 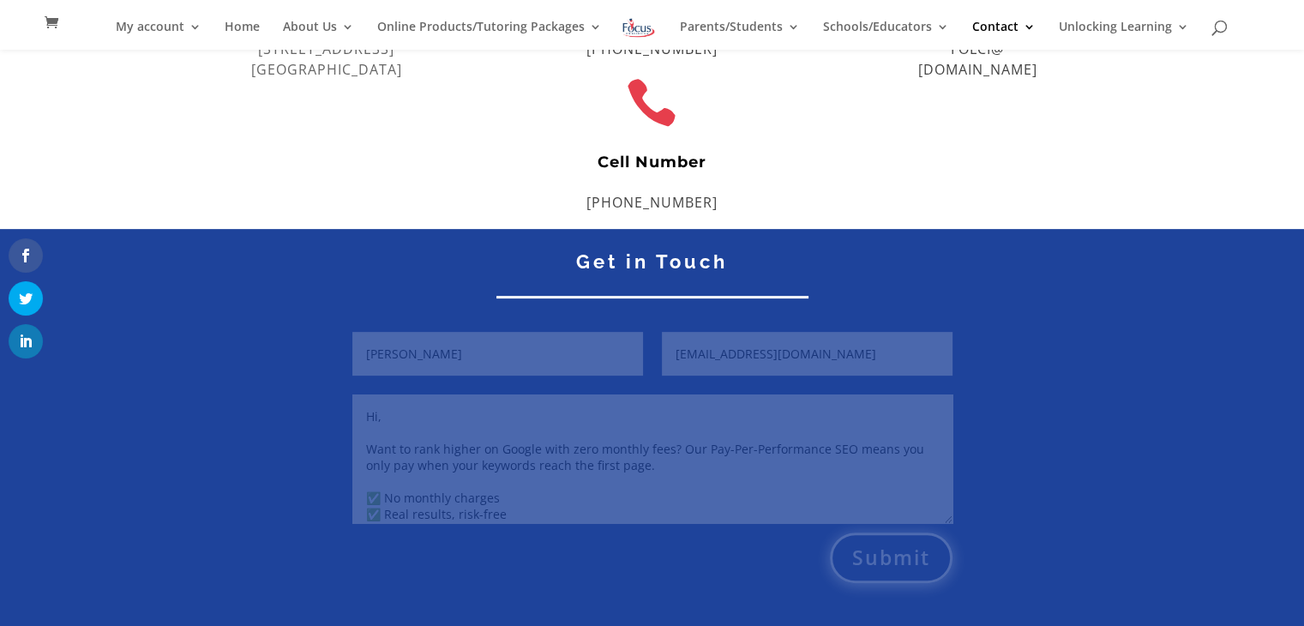 What do you see at coordinates (1124, 35) in the screenshot?
I see `a: Unlocking Learning` at bounding box center [1124, 35].